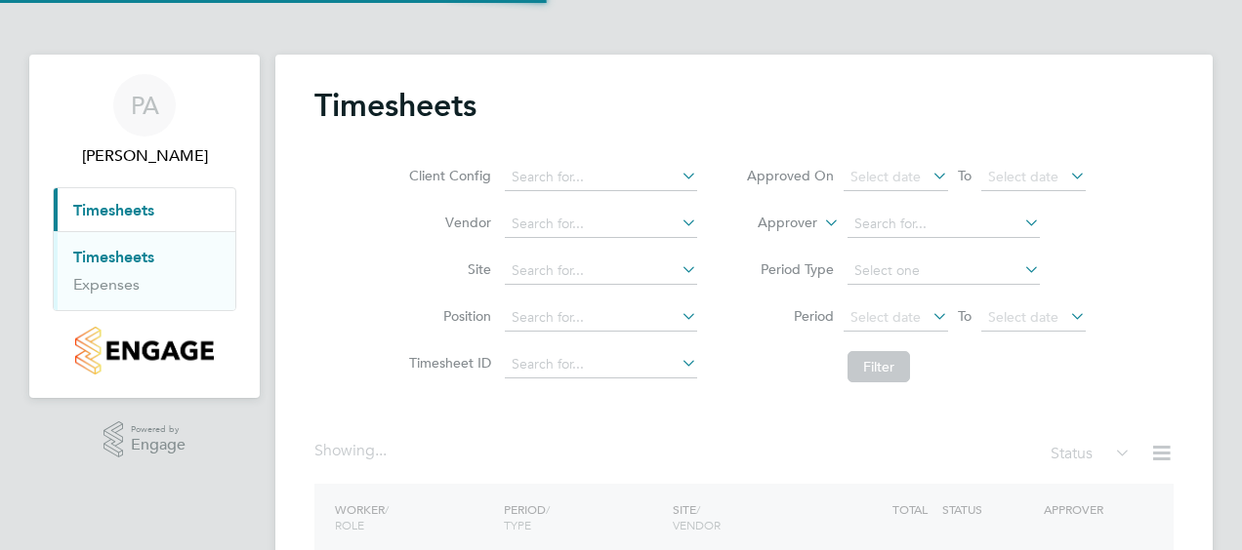 Image resolution: width=1242 pixels, height=550 pixels. Describe the element at coordinates (144, 105) in the screenshot. I see `span: PA` at that location.